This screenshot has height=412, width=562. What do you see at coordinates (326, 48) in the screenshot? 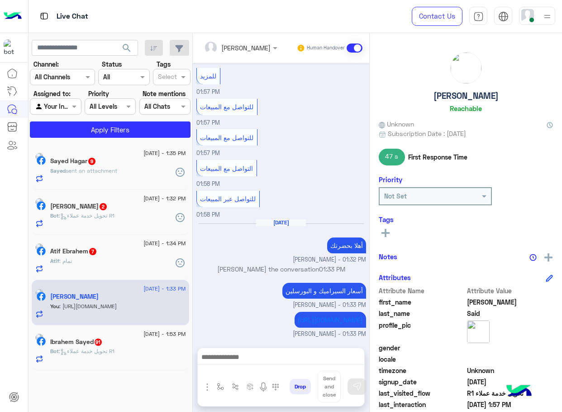
I see `small: Human Handover` at bounding box center [326, 48].